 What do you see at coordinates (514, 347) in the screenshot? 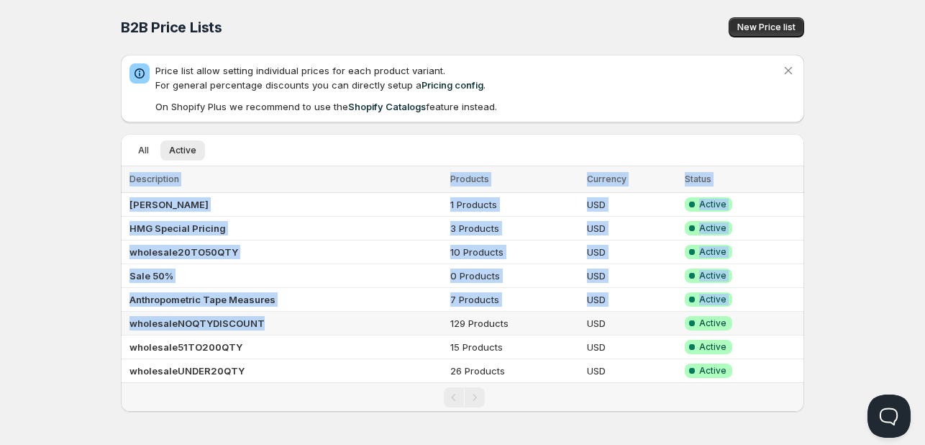
I see `td: 15 Products` at bounding box center [514, 347].